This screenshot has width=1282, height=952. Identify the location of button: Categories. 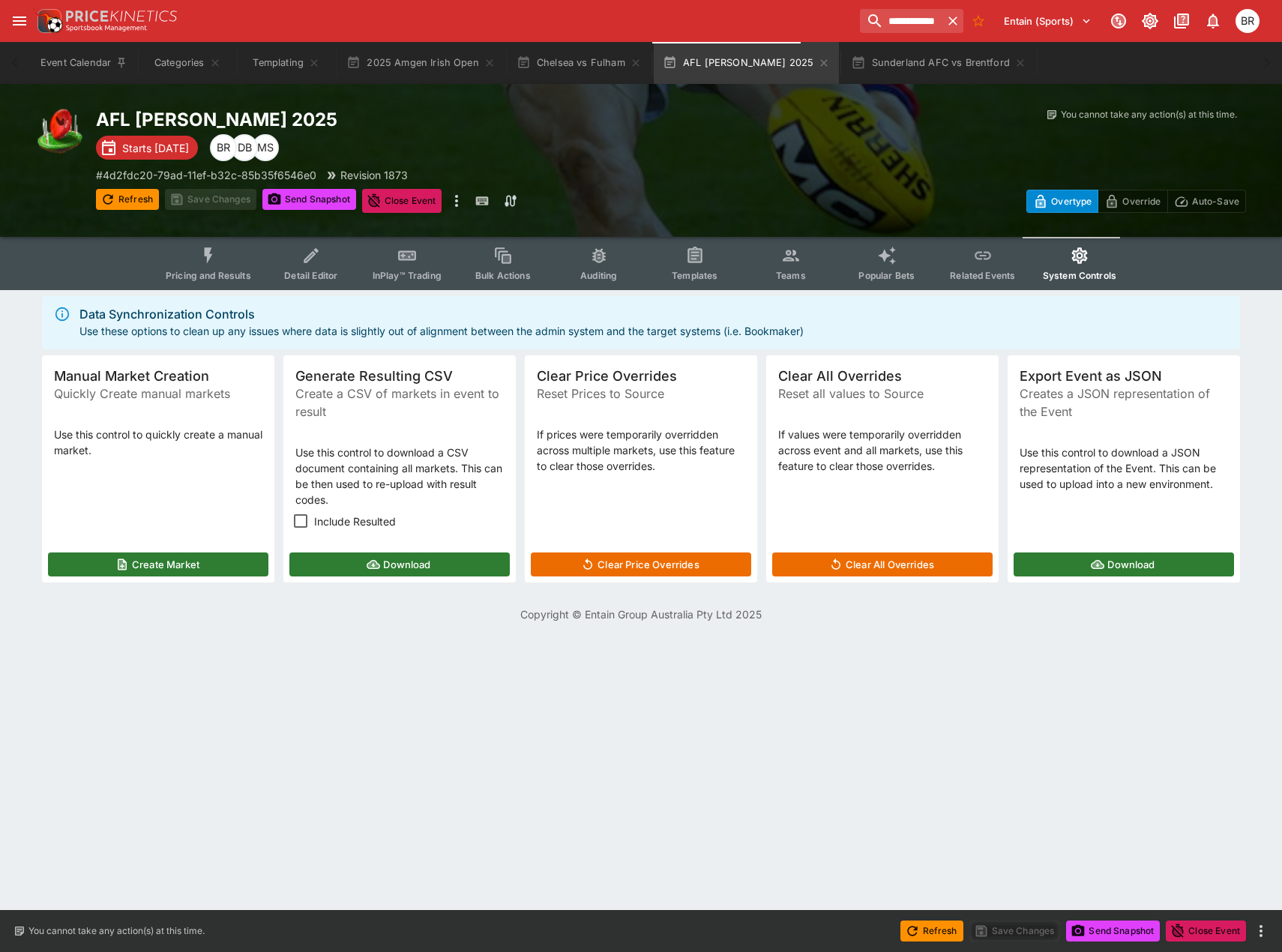
(188, 63).